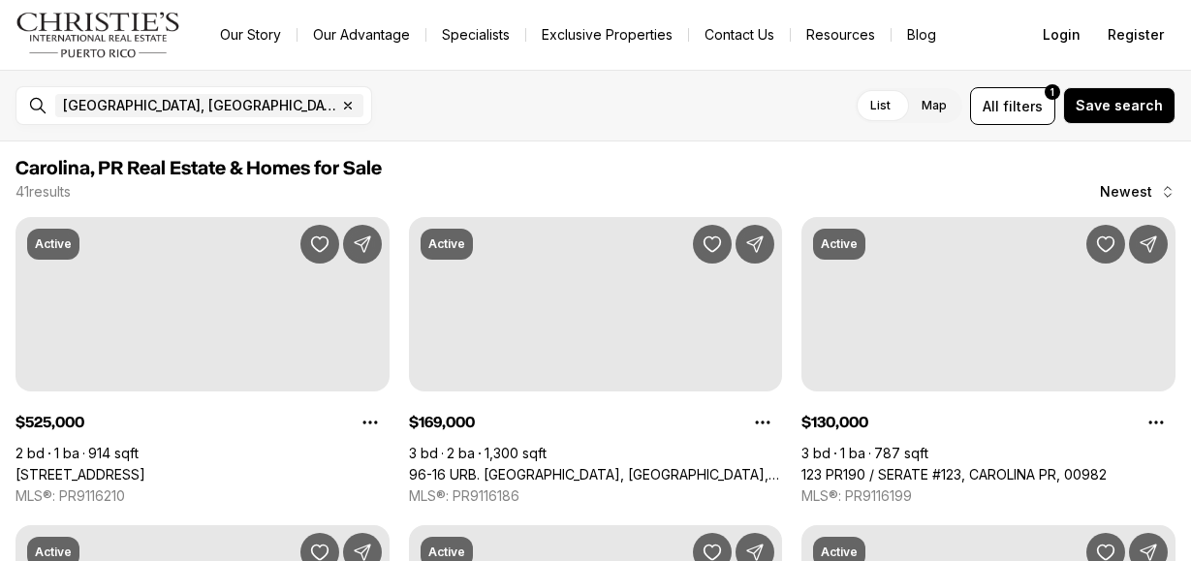  I want to click on button: Save Property: 123 PR190 / SERATE #123, so click(1106, 244).